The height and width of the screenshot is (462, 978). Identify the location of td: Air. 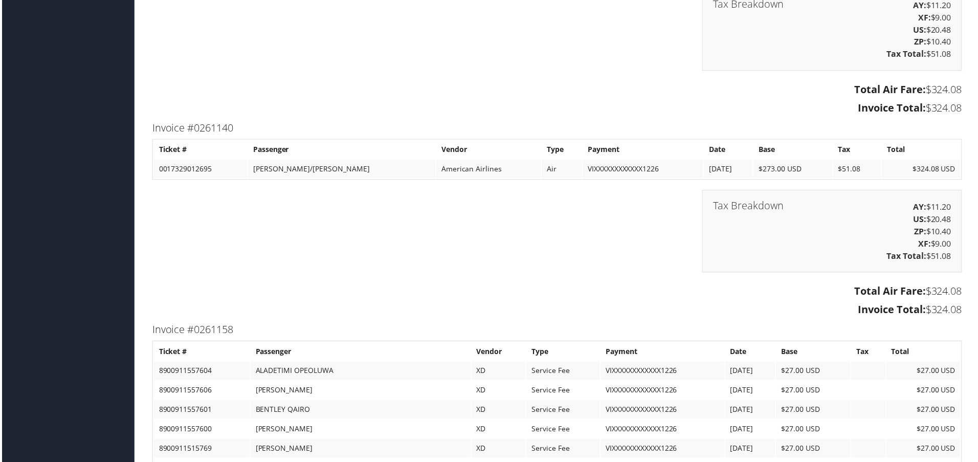
(562, 170).